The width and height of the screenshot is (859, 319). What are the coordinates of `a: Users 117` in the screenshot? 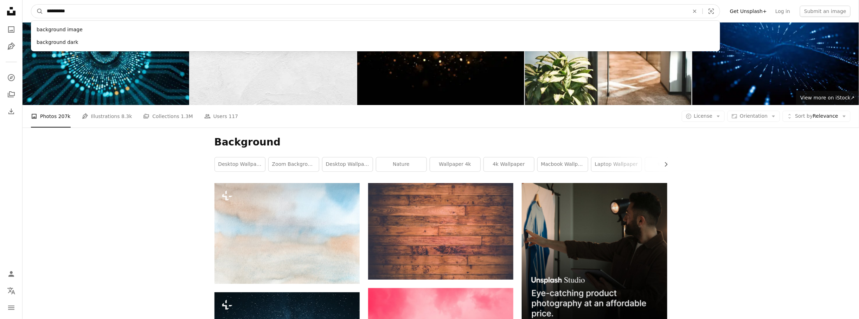 It's located at (221, 116).